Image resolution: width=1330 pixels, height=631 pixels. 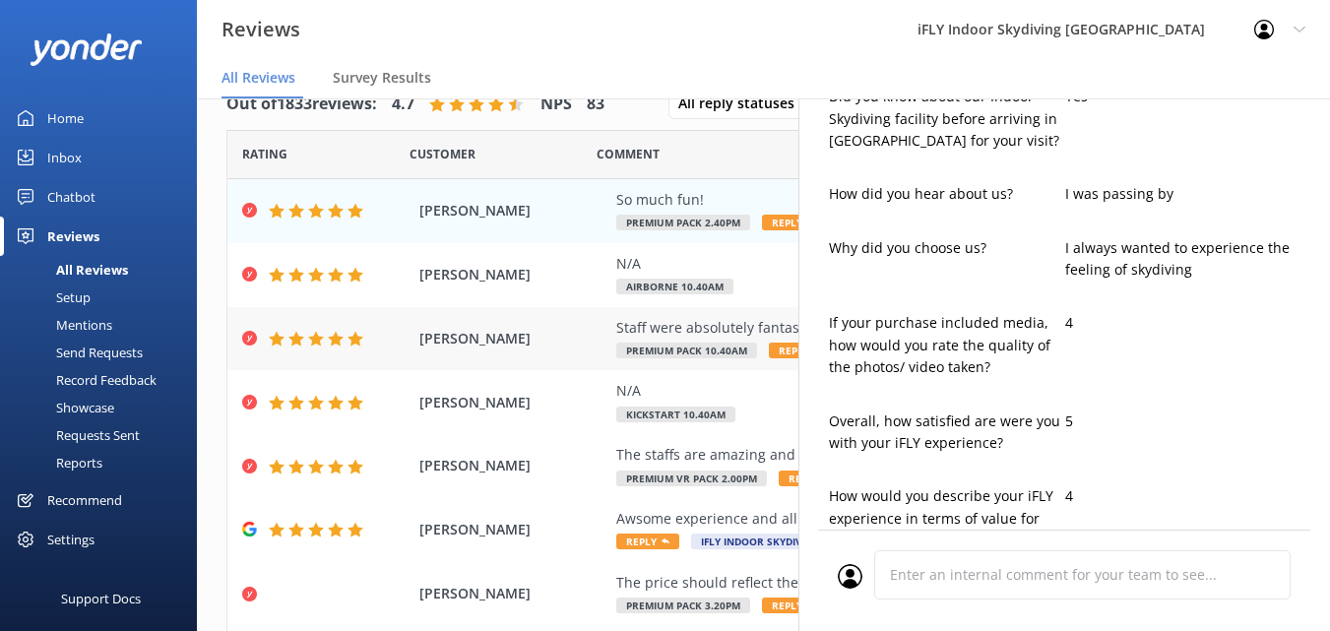 What do you see at coordinates (556, 104) in the screenshot?
I see `h4: NPS` at bounding box center [556, 104].